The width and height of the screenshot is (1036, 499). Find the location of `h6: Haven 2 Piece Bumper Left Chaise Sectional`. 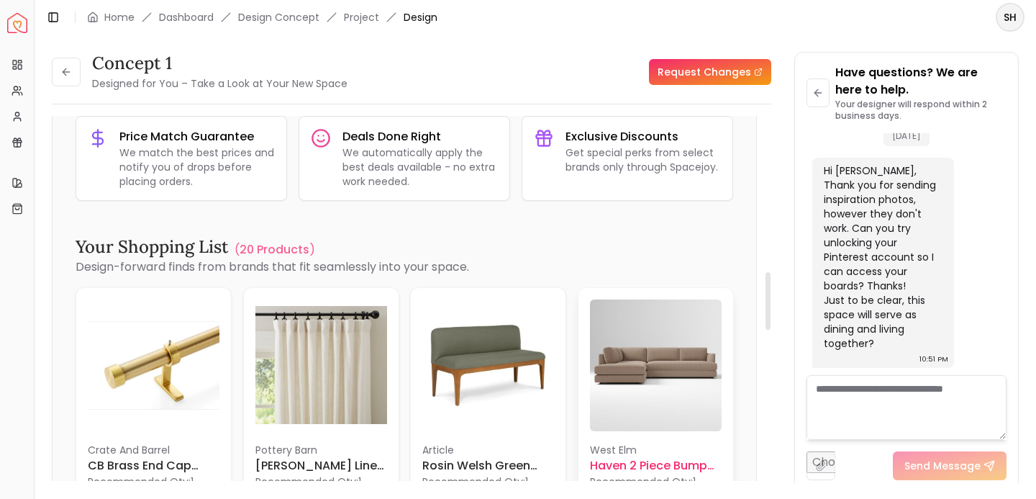

h6: Haven 2 Piece Bumper Left Chaise Sectional is located at coordinates (656, 466).